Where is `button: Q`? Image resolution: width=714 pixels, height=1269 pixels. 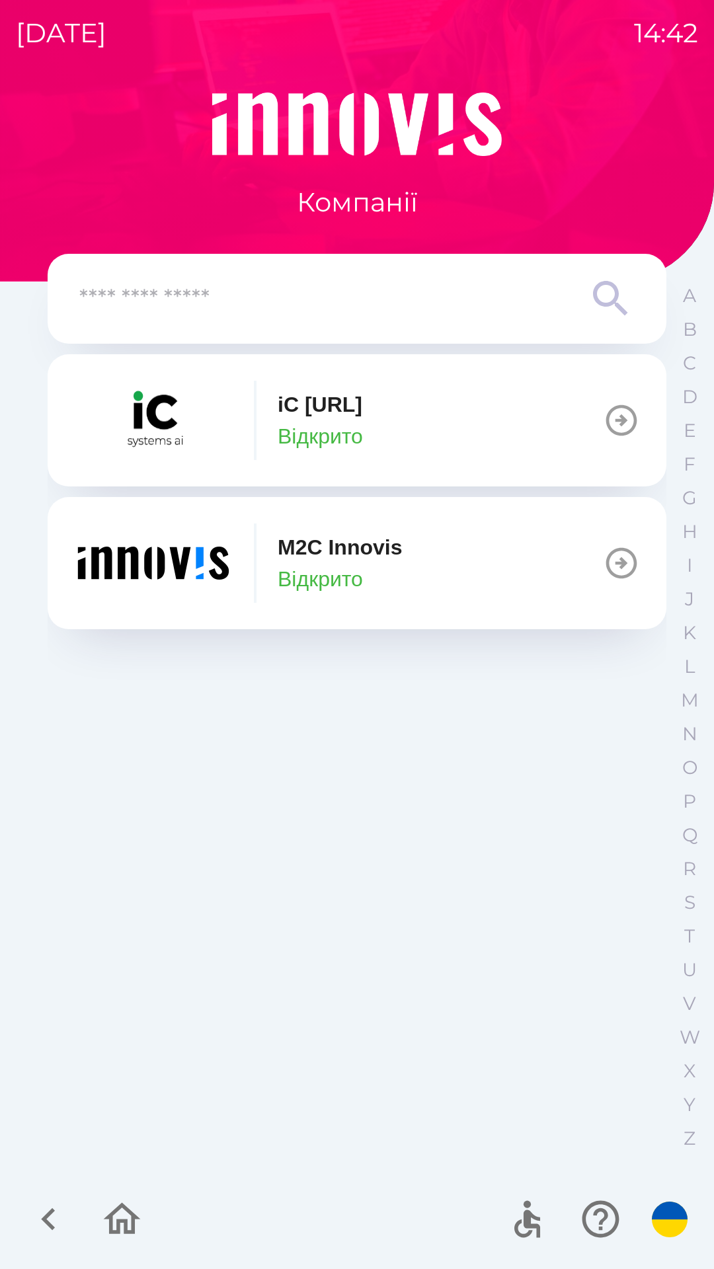
button: Q is located at coordinates (689, 835).